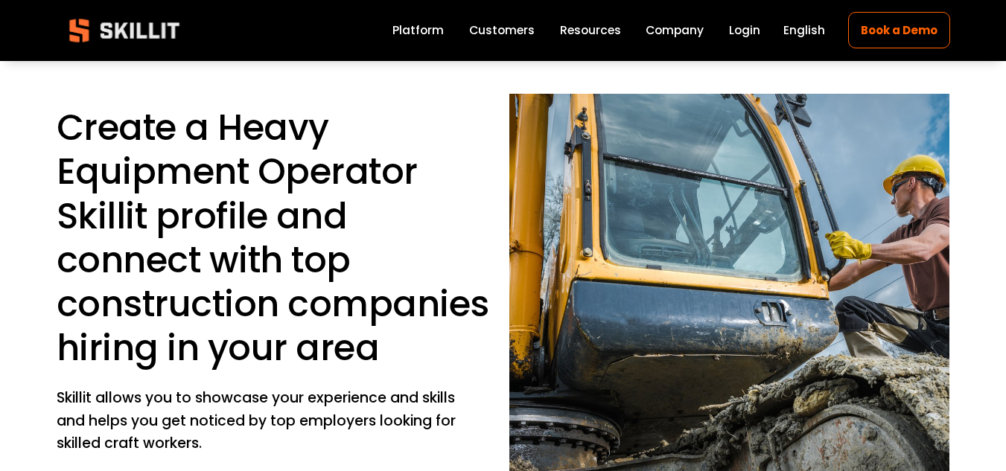 The height and width of the screenshot is (471, 1006). I want to click on a: Book a Demo, so click(898, 30).